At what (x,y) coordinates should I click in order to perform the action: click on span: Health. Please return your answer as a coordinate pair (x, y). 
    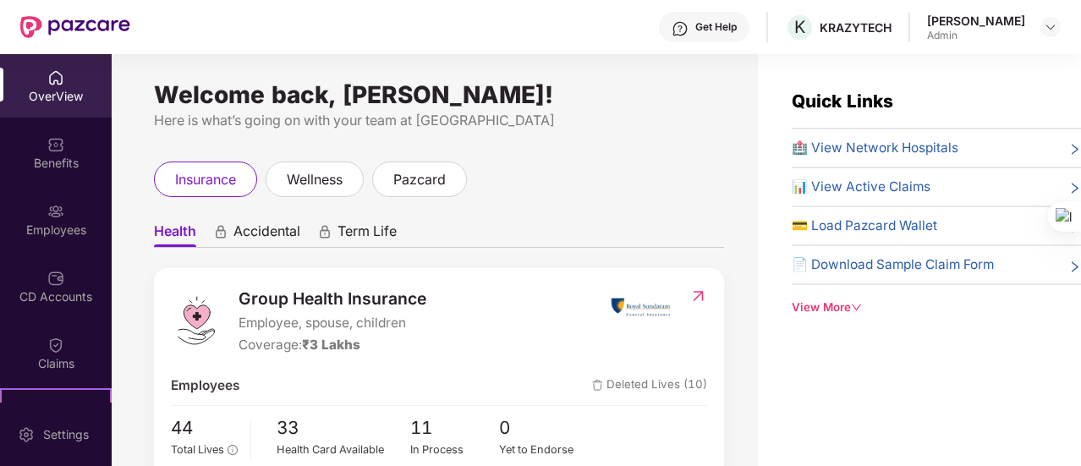
    Looking at the image, I should click on (175, 234).